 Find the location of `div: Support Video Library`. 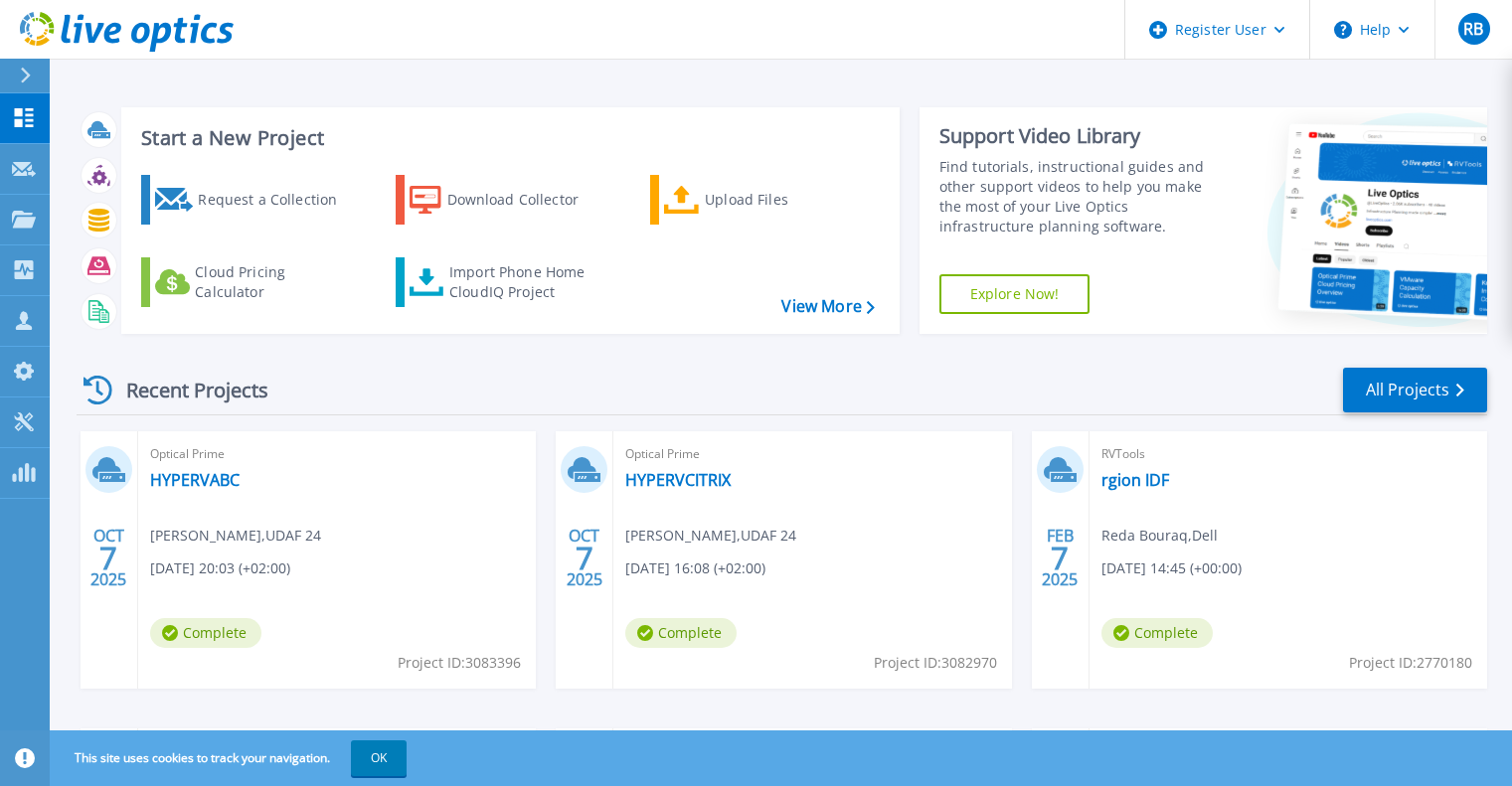

div: Support Video Library is located at coordinates (1082, 136).